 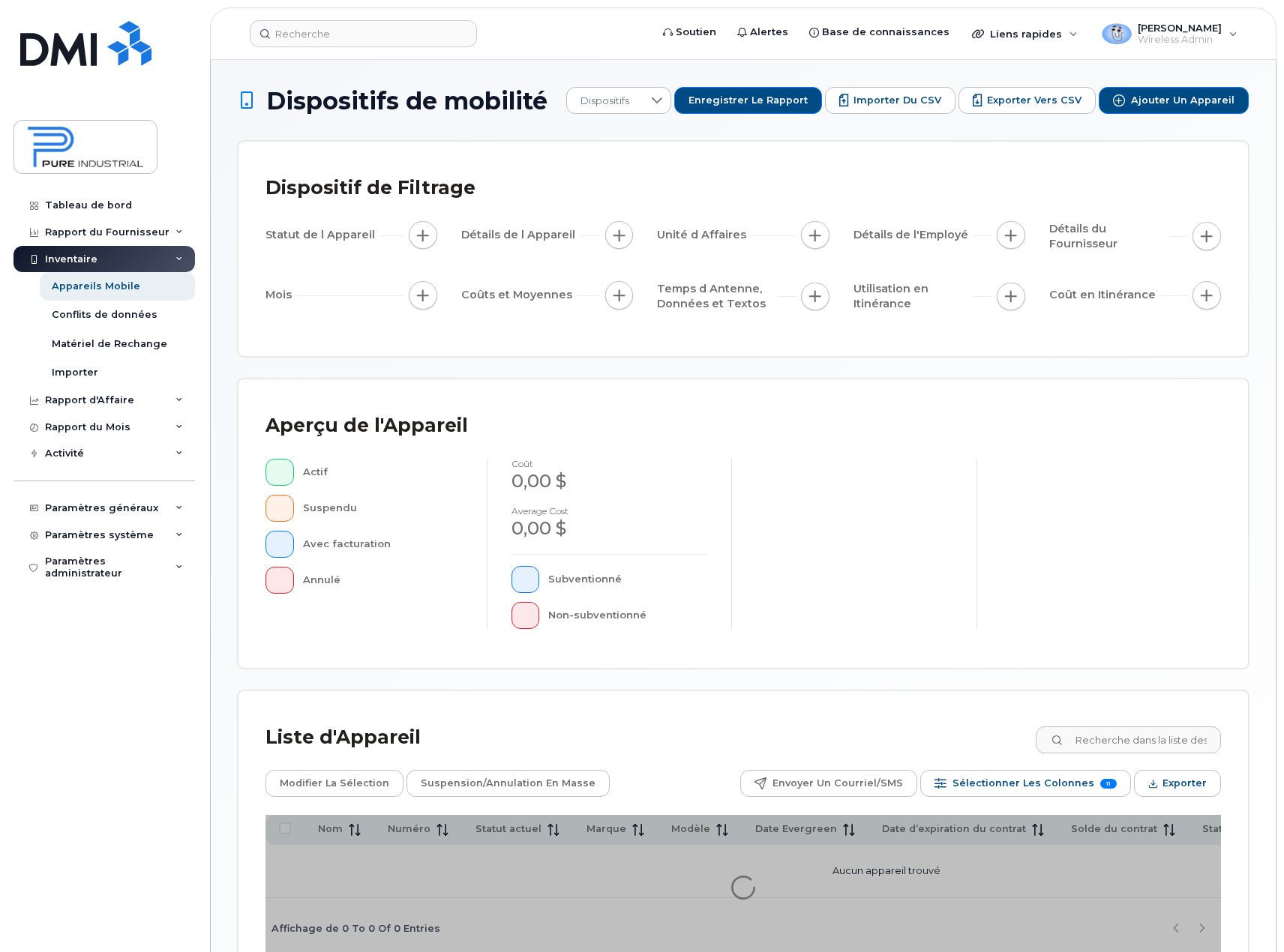 I want to click on div: Suspendu, so click(x=383, y=508).